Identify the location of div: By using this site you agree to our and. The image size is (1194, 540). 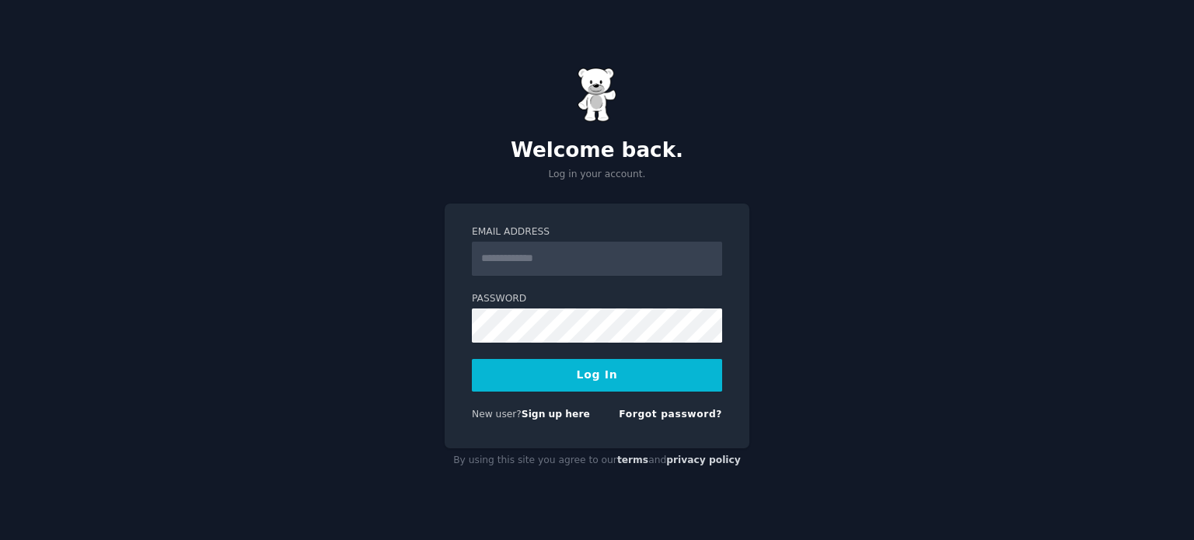
(597, 461).